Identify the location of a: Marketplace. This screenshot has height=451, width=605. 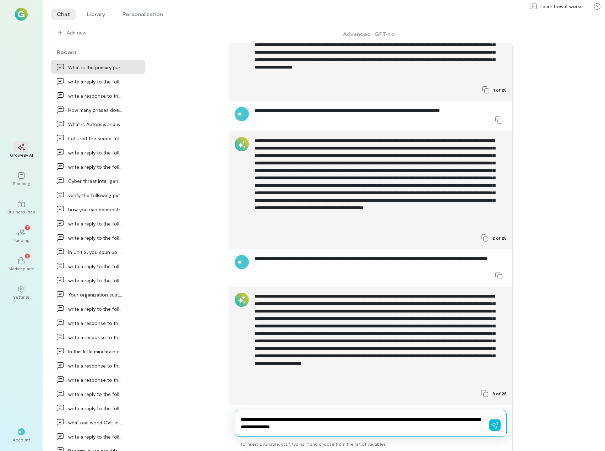
(21, 264).